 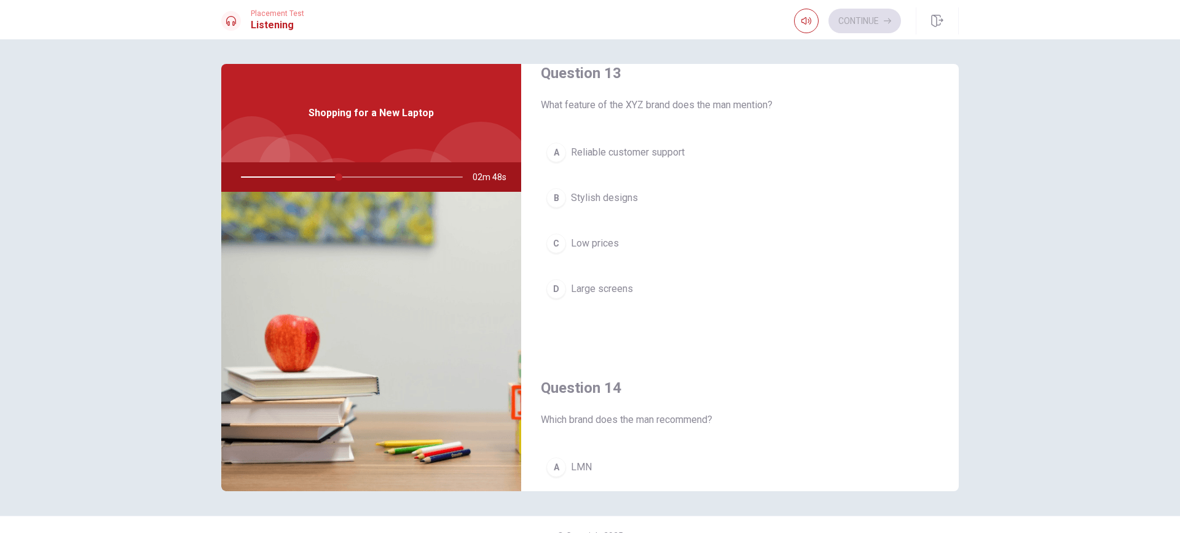 I want to click on span: Stylish designs, so click(x=604, y=198).